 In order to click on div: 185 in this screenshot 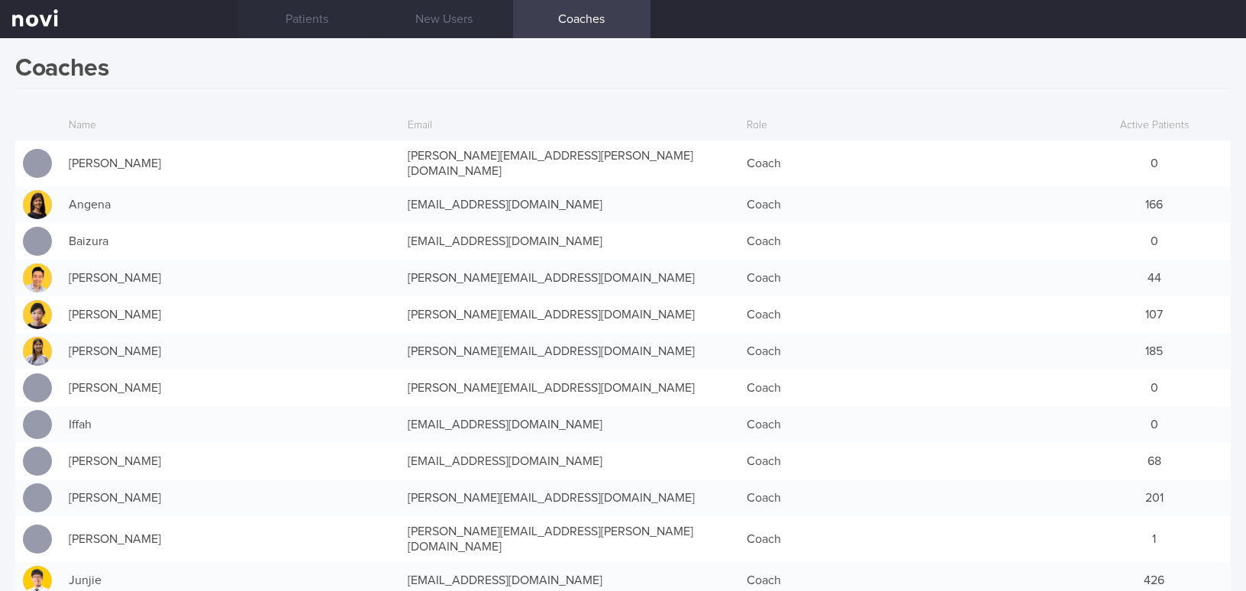, I will do `click(1155, 351)`.